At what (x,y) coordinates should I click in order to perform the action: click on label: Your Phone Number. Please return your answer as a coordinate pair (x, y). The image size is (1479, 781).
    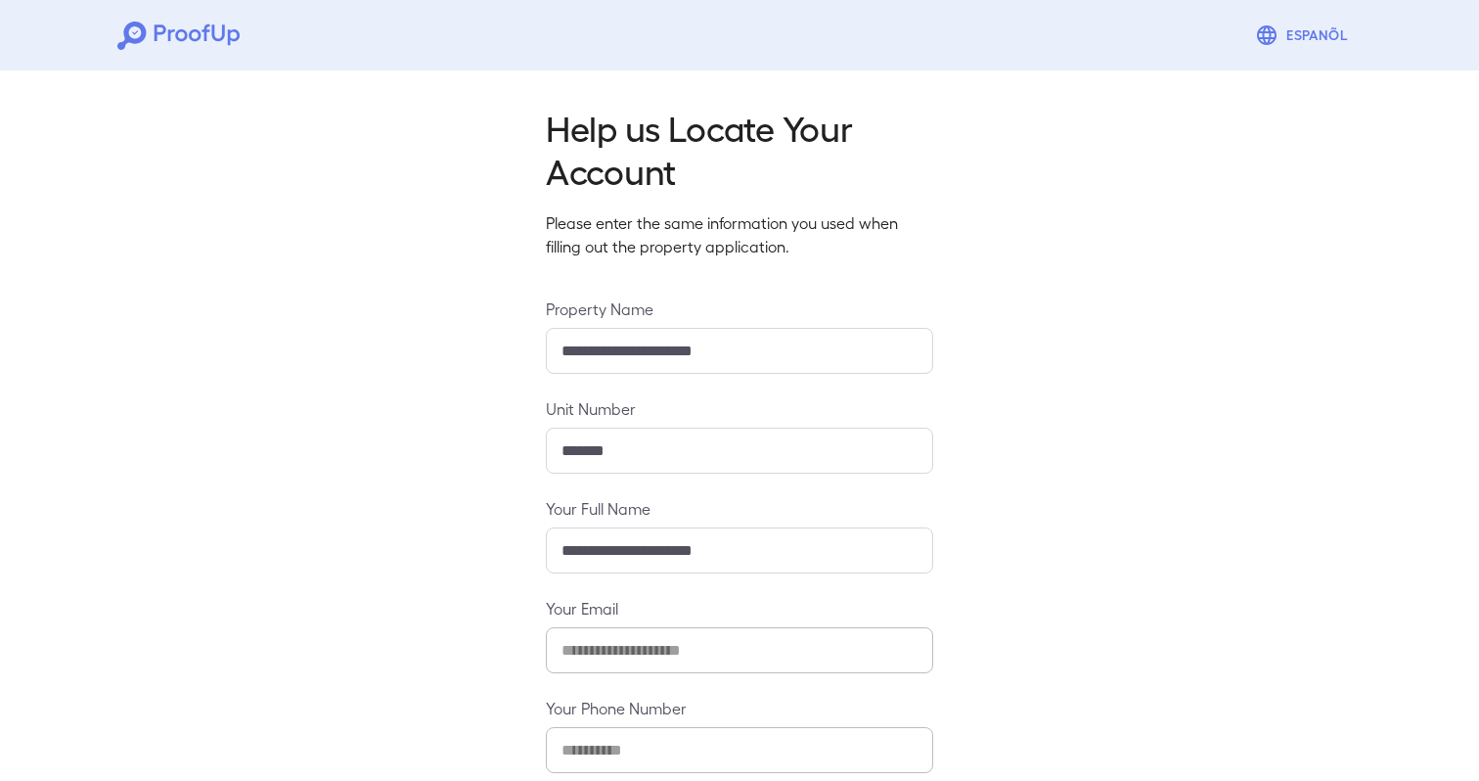
    Looking at the image, I should click on (739, 707).